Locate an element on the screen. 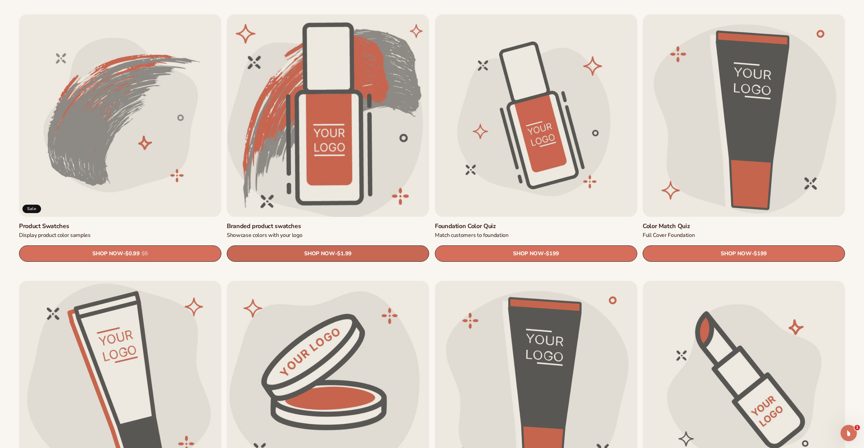  a: Color Match Quiz is located at coordinates (744, 226).